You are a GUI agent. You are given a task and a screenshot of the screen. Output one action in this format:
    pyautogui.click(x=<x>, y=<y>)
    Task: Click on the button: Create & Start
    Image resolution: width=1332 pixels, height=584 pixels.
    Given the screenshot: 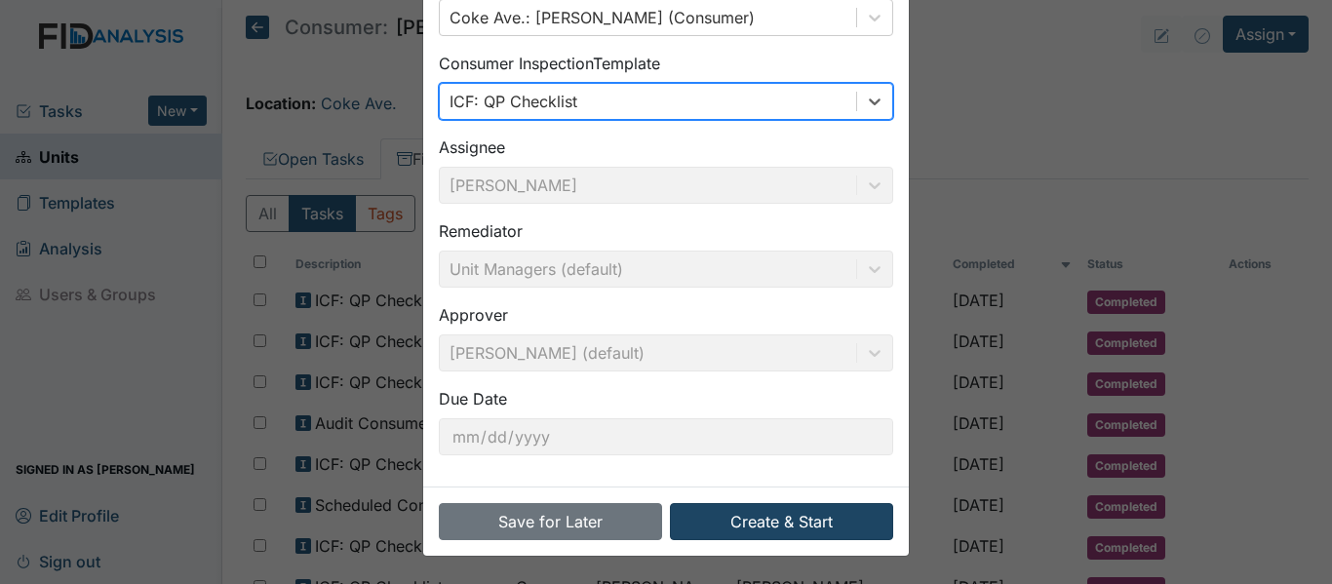 What is the action you would take?
    pyautogui.click(x=781, y=522)
    